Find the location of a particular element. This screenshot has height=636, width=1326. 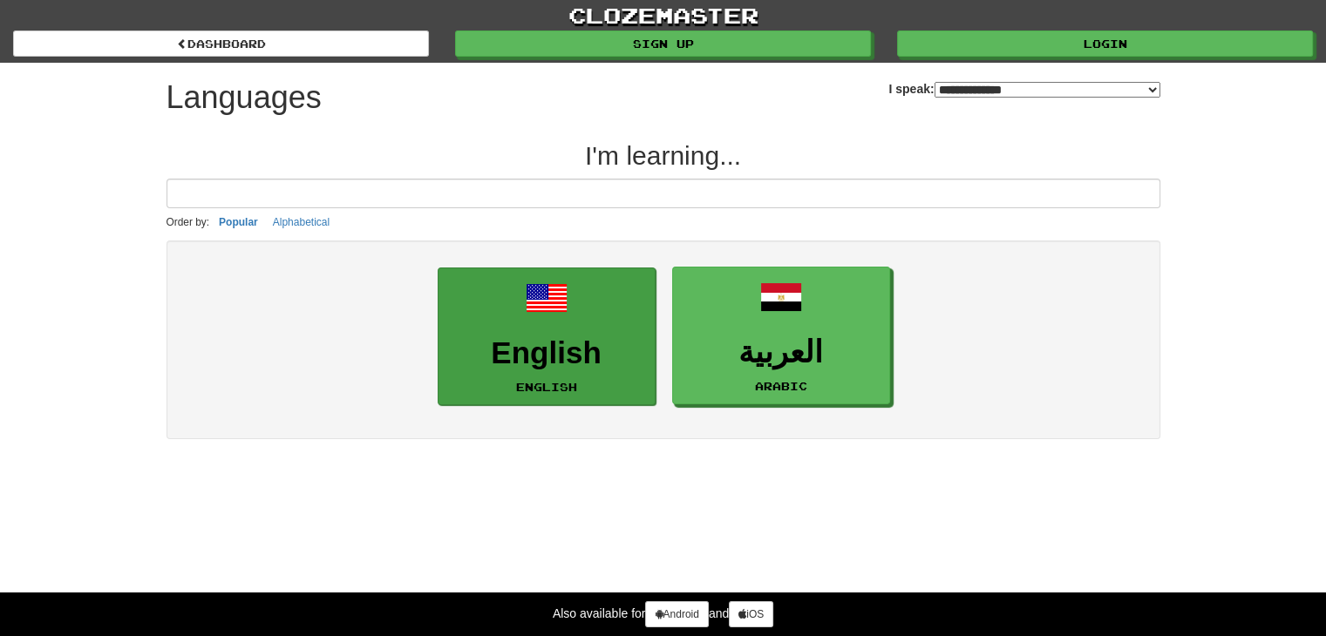

h3: English is located at coordinates (546, 353).